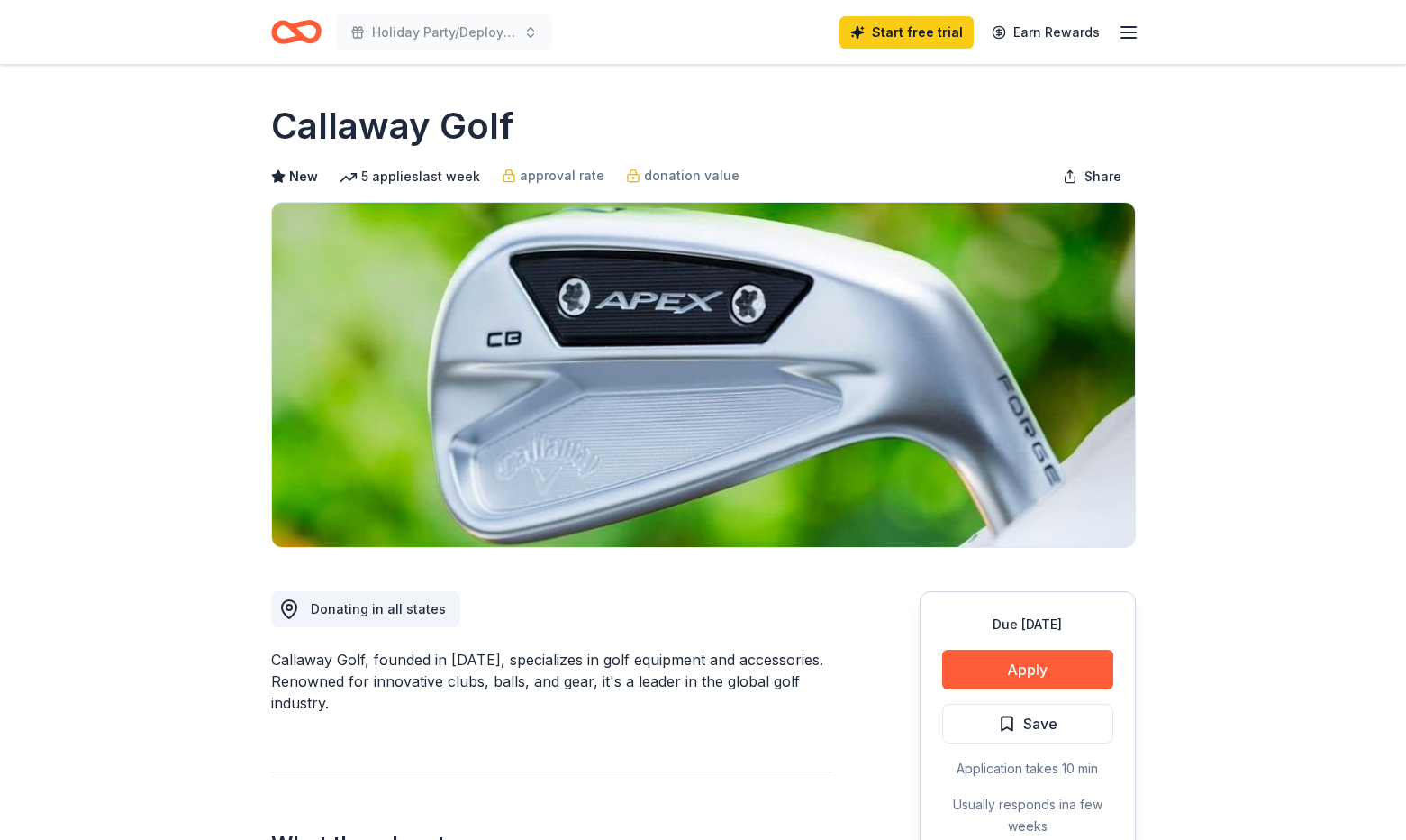  What do you see at coordinates (296, 32) in the screenshot?
I see `a: Home` at bounding box center [296, 32].